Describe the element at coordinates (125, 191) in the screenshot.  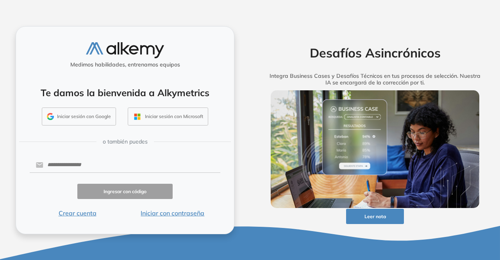
I see `button: Ingresar con código` at that location.